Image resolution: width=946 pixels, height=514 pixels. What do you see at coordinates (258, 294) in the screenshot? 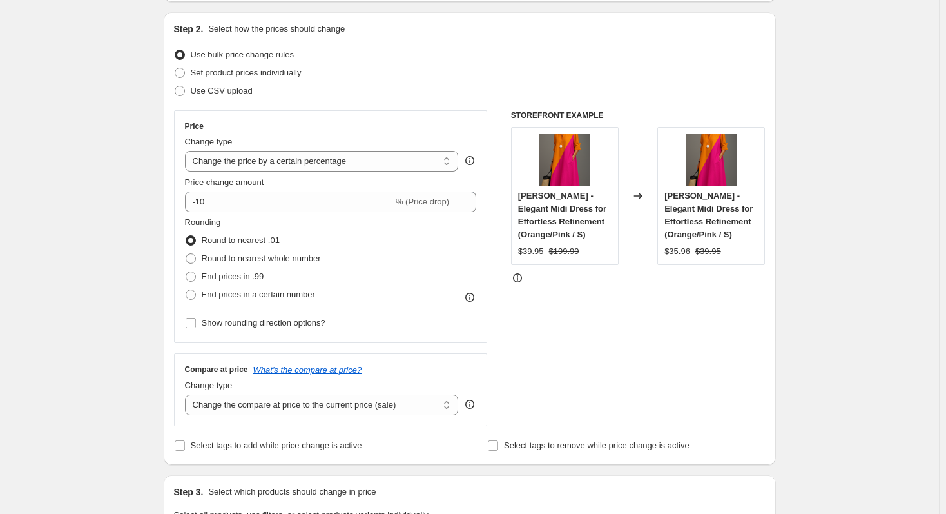
I see `span: End prices in a certain number` at bounding box center [258, 294].